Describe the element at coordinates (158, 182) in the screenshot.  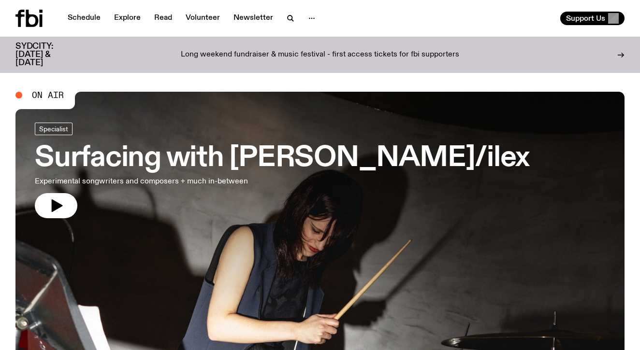
I see `p: Experimental songwriters and composers + much in-between` at that location.